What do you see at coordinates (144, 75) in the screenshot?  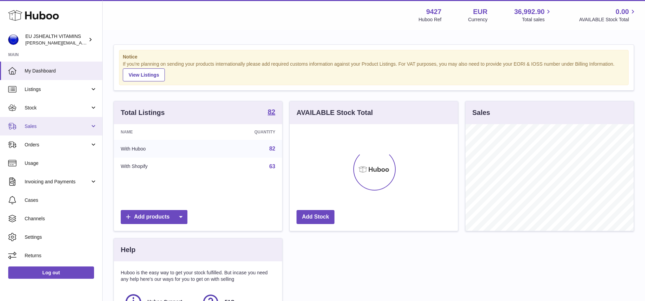 I see `a: View Listings` at bounding box center [144, 75].